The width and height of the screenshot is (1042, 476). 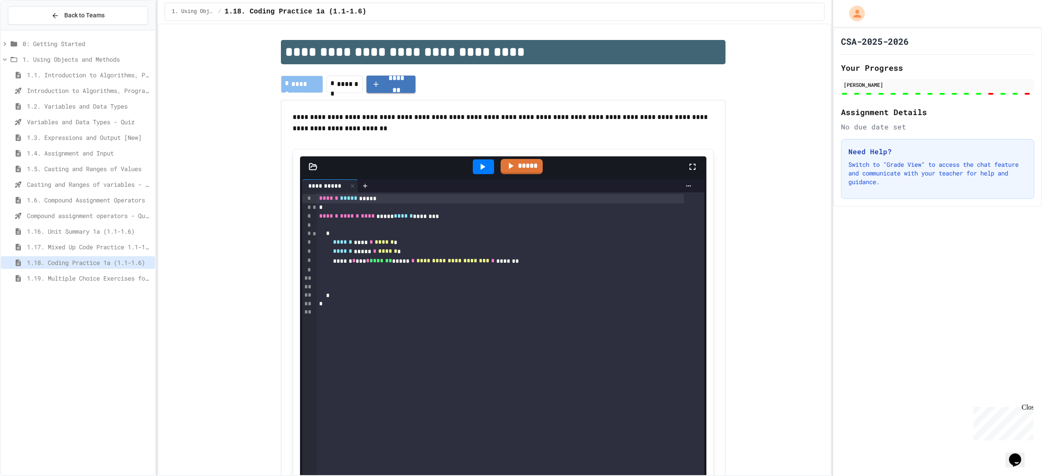 What do you see at coordinates (32, 29) in the screenshot?
I see `div: Chat with us now!Close` at bounding box center [32, 29].